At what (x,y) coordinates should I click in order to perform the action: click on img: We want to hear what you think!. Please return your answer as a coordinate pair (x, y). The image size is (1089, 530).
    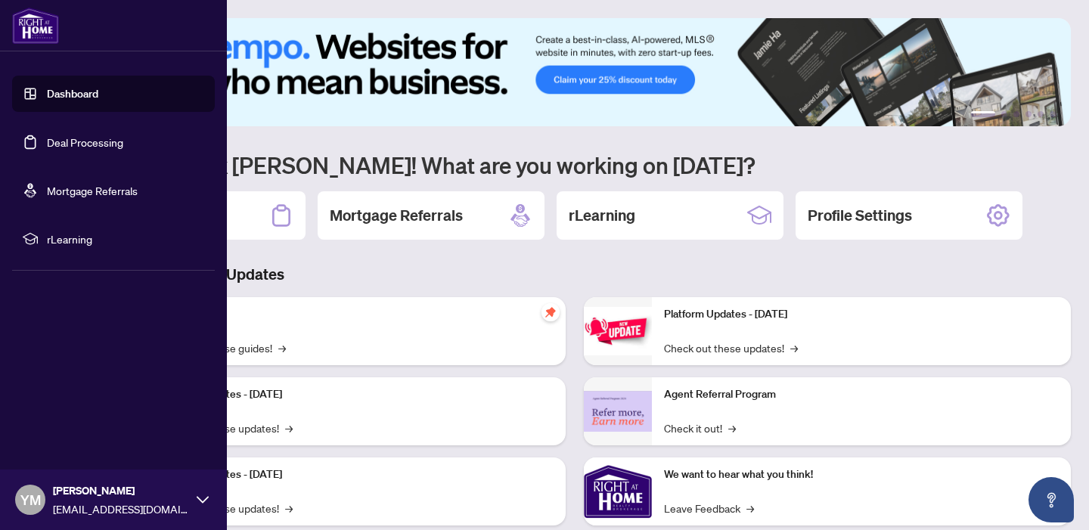
    Looking at the image, I should click on (618, 492).